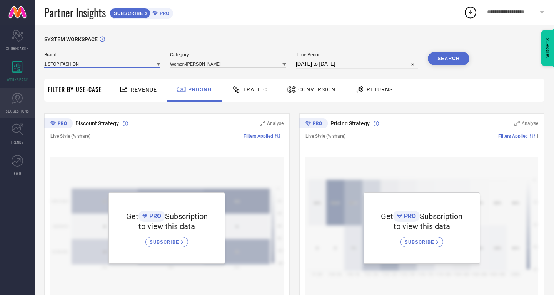 Image resolution: width=554 pixels, height=295 pixels. I want to click on span: SYSTEM WORKSPACE, so click(71, 39).